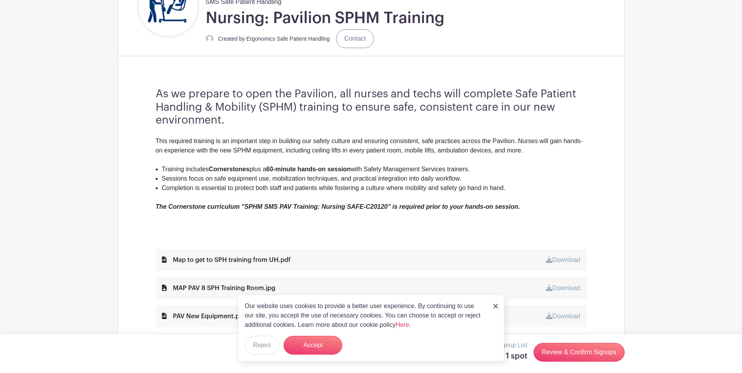 This screenshot has width=742, height=373. I want to click on button: Reject, so click(262, 345).